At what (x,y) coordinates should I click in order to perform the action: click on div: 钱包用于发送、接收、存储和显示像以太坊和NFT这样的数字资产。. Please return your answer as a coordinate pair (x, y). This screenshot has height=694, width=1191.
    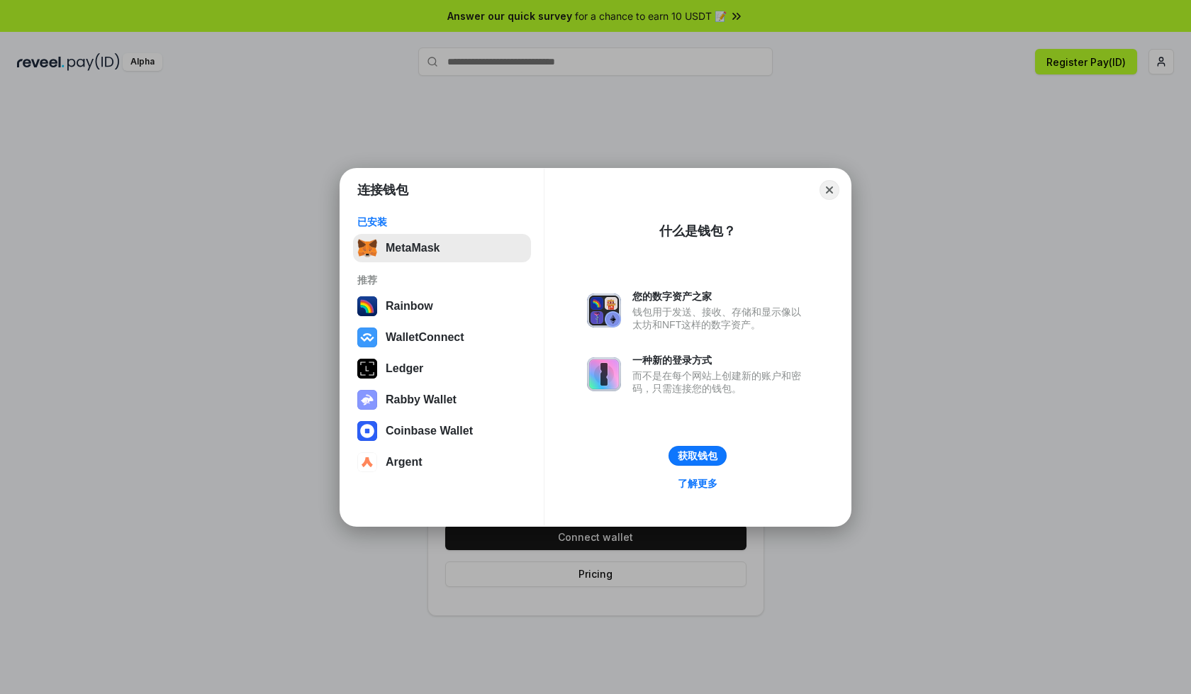
    Looking at the image, I should click on (720, 318).